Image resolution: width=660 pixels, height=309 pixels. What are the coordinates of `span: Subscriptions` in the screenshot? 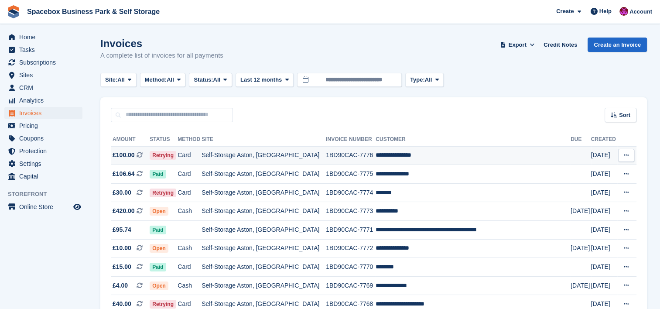 It's located at (45, 62).